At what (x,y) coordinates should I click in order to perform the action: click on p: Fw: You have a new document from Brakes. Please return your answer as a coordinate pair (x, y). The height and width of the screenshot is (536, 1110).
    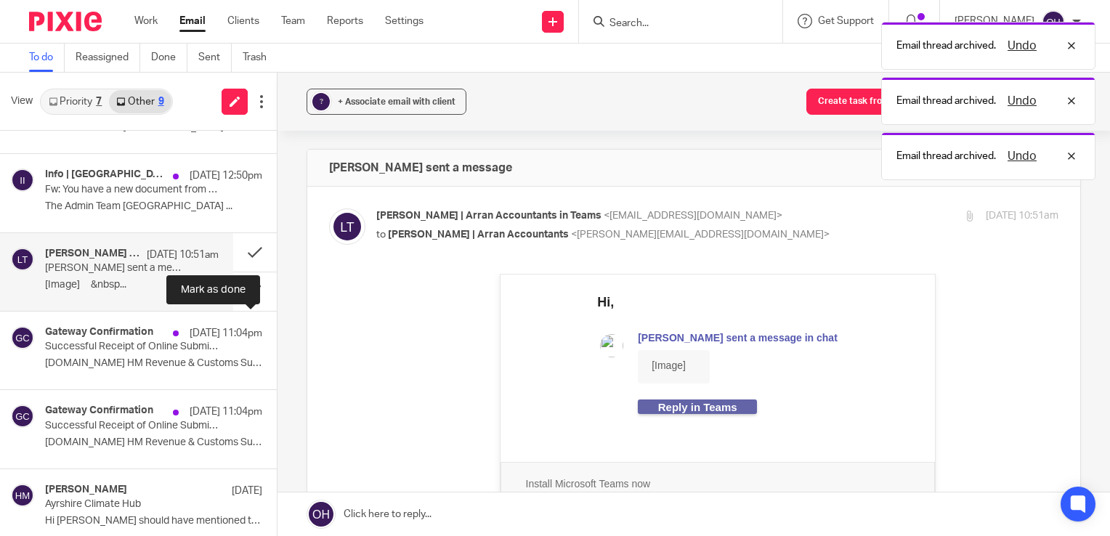
    Looking at the image, I should click on (131, 190).